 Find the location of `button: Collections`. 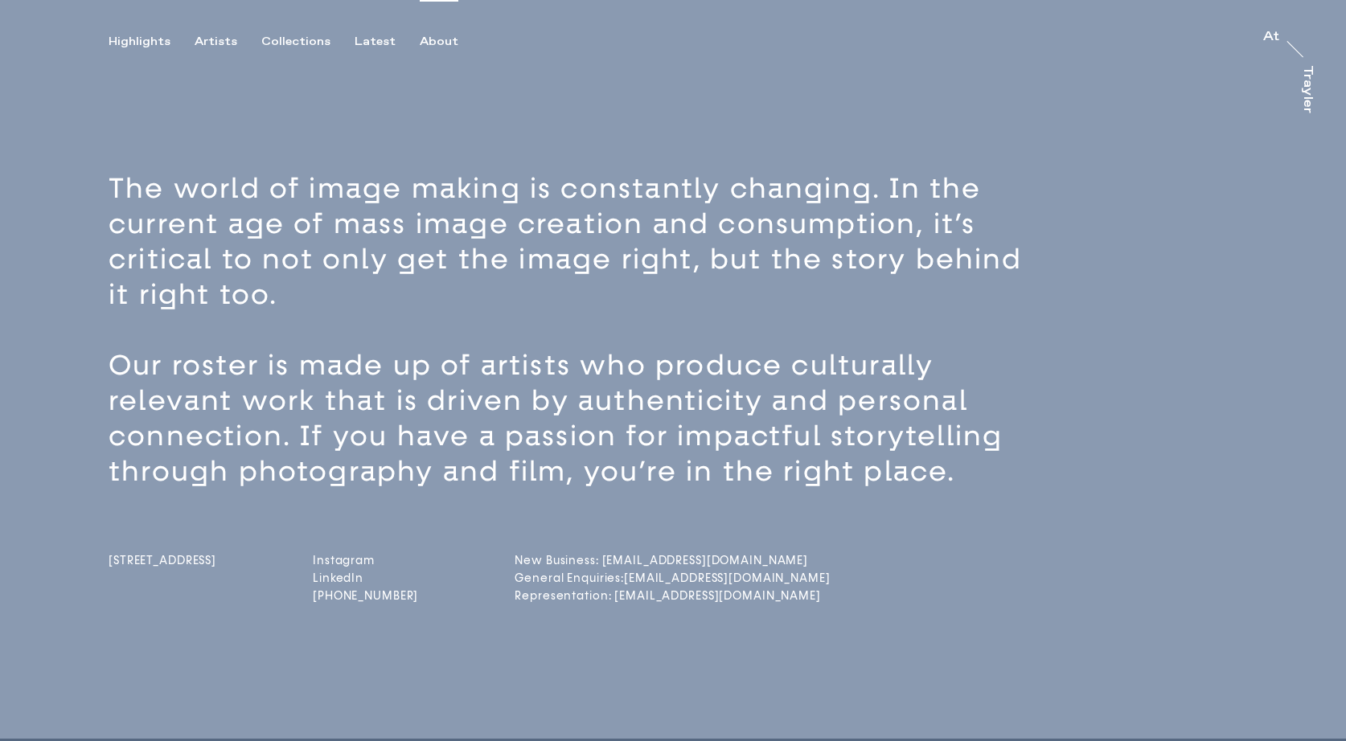

button: Collections is located at coordinates (308, 42).